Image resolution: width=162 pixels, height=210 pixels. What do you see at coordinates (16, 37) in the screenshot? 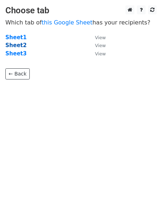
I see `strong: Sheet1` at bounding box center [16, 37].